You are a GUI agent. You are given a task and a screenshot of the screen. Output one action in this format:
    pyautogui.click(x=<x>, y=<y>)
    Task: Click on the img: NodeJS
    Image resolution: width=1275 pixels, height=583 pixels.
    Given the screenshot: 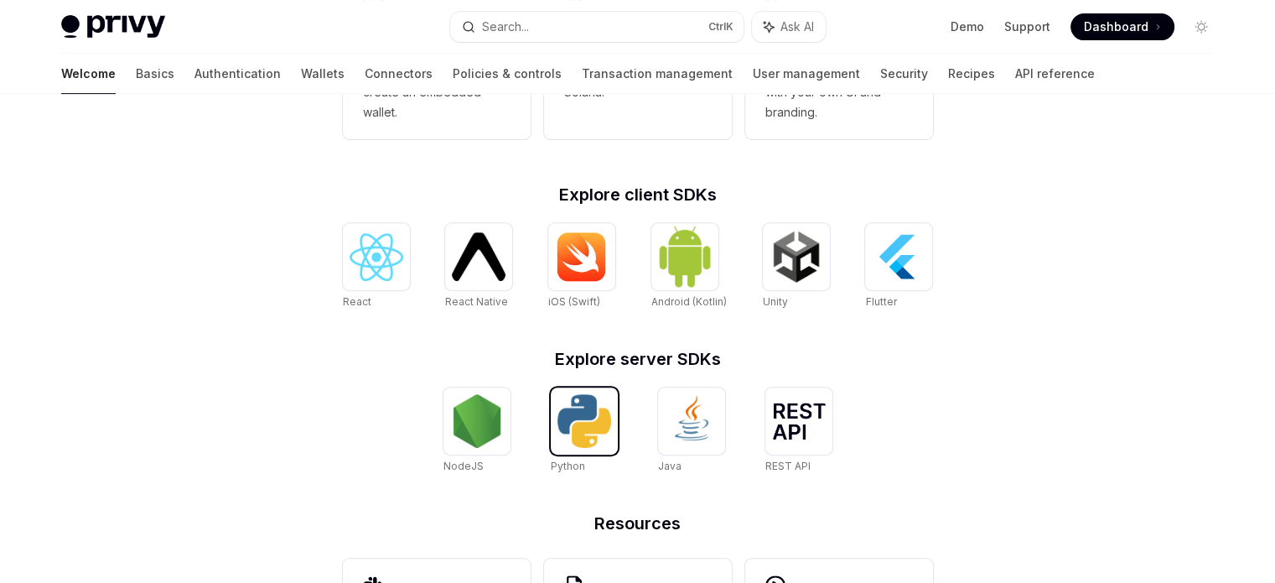 What is the action you would take?
    pyautogui.click(x=477, y=421)
    